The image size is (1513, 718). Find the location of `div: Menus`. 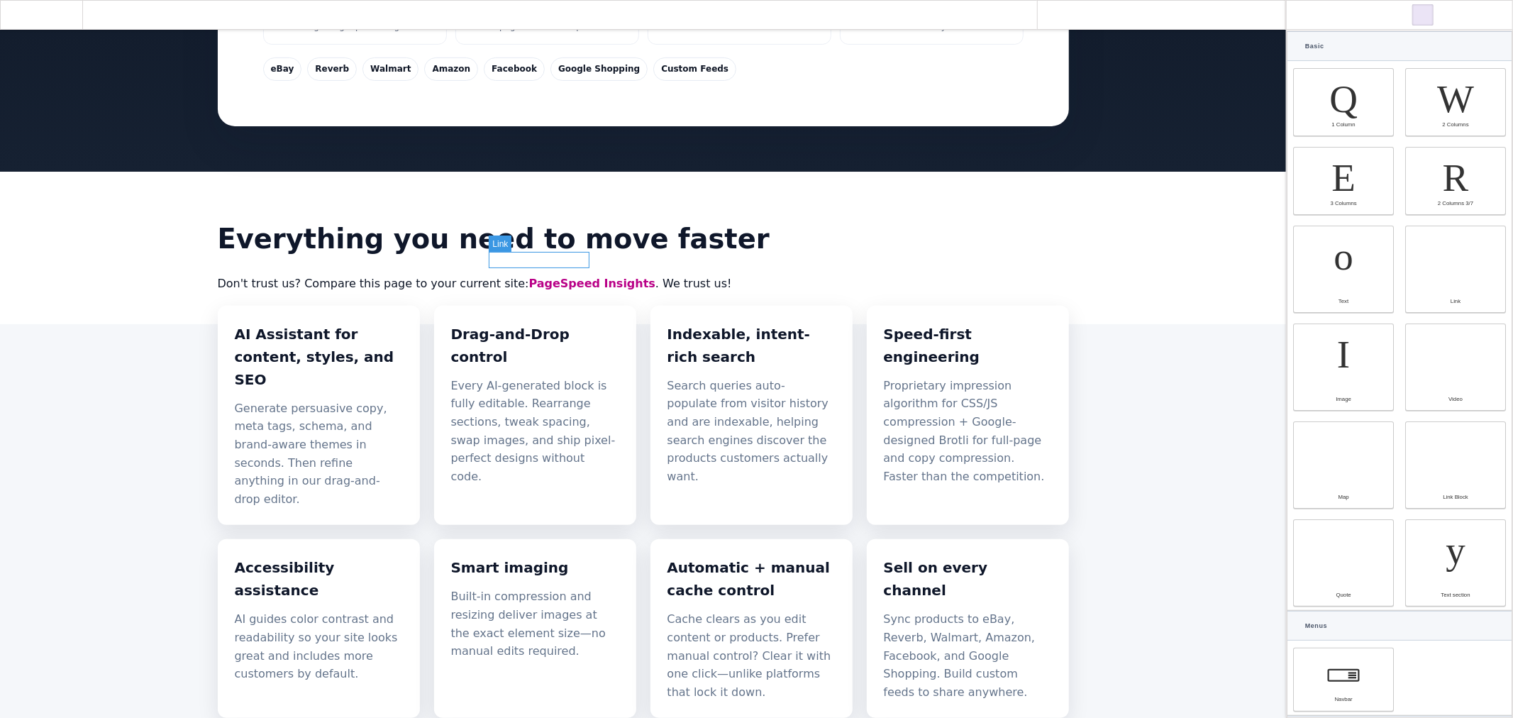

div: Menus is located at coordinates (1400, 626).